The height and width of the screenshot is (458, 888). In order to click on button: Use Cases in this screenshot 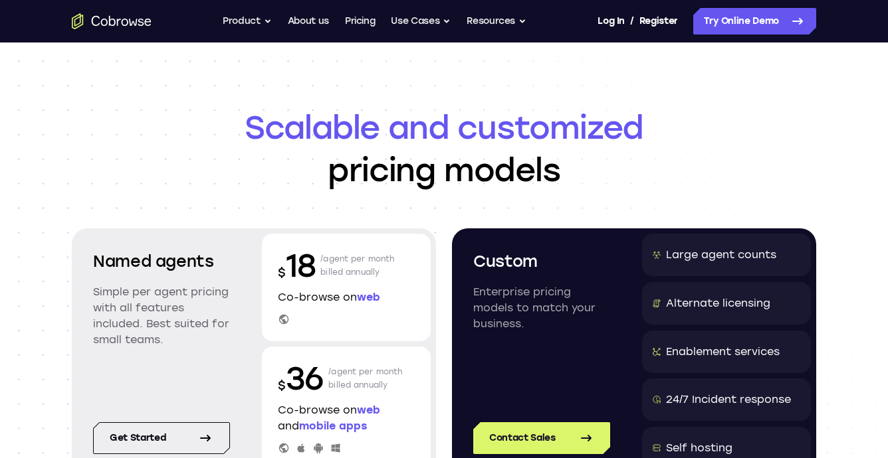, I will do `click(421, 21)`.